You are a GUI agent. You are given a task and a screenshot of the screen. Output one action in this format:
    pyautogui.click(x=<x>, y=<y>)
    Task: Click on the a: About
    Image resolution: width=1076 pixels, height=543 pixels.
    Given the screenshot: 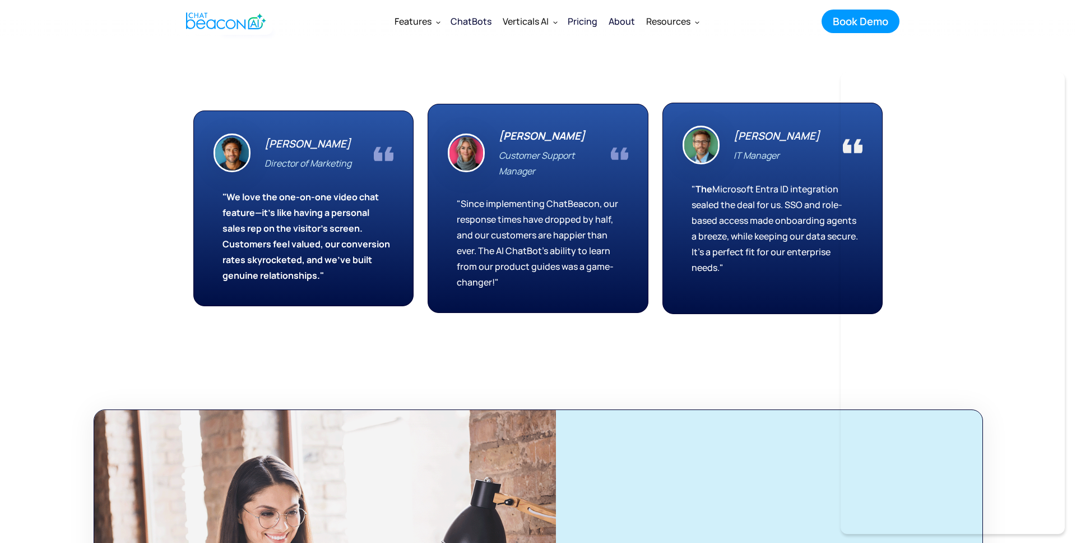 What is the action you would take?
    pyautogui.click(x=622, y=21)
    